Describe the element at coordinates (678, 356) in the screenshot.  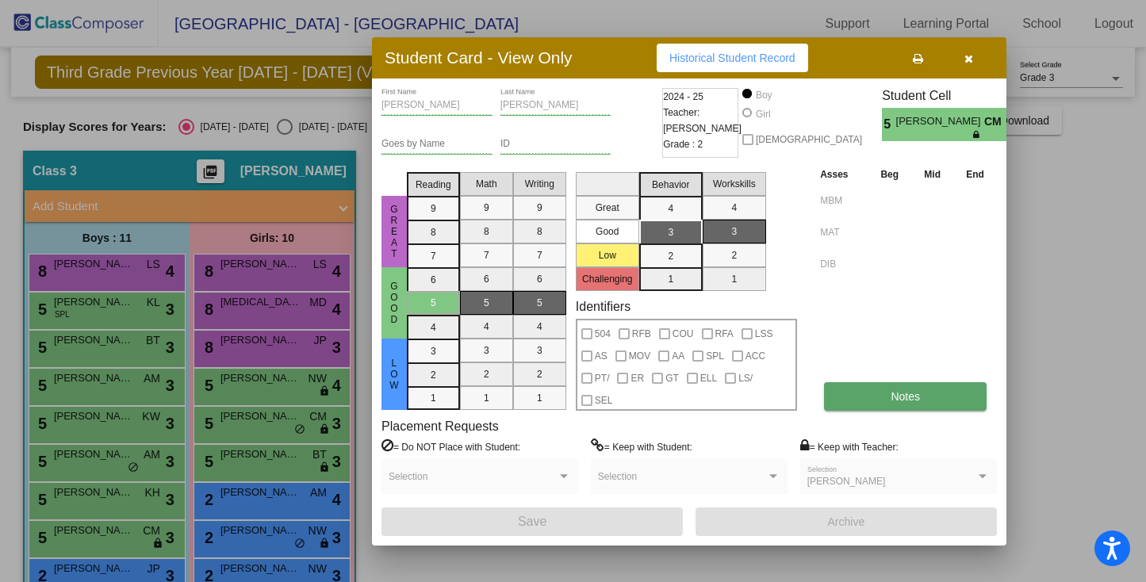
I see `span: AA` at that location.